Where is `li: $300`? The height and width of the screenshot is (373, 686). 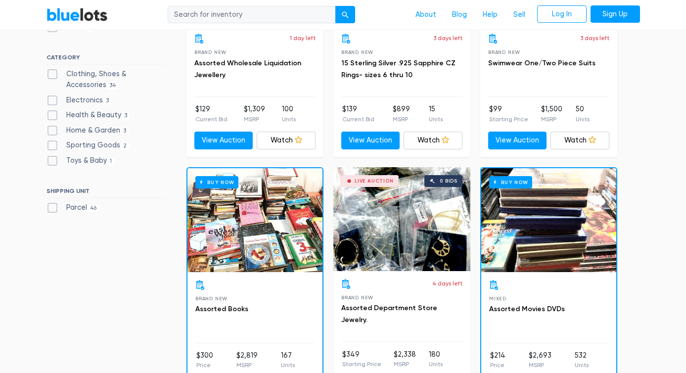 li: $300 is located at coordinates (205, 360).